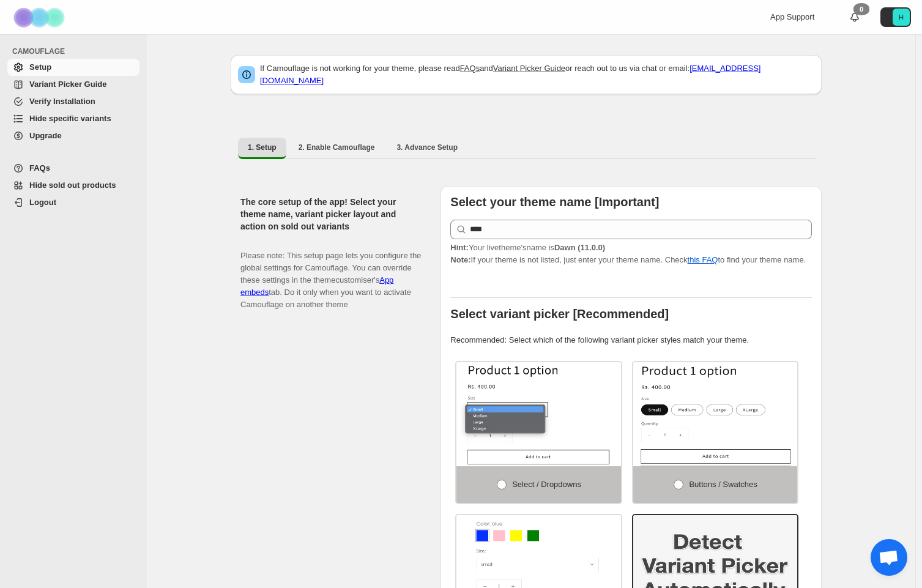 The image size is (922, 588). What do you see at coordinates (460, 247) in the screenshot?
I see `strong: Hint:` at bounding box center [460, 247].